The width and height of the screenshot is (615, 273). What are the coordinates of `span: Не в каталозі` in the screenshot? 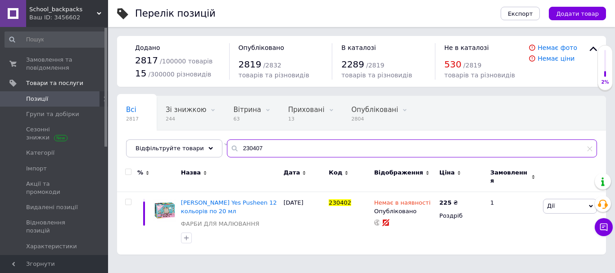 It's located at (466, 48).